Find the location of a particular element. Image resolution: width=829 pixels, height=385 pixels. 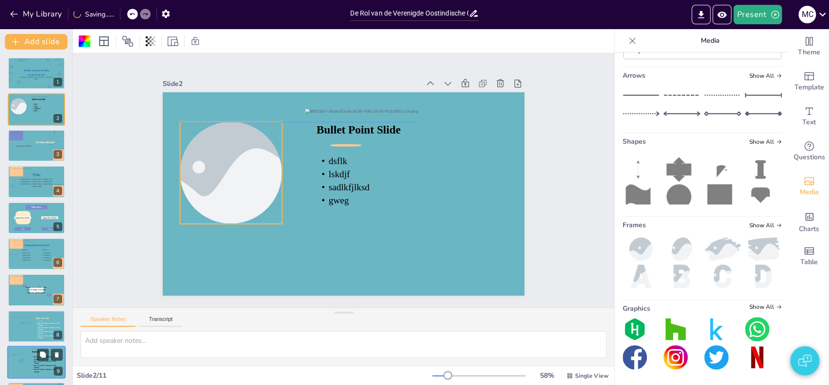

div: 58 % is located at coordinates (547, 376).